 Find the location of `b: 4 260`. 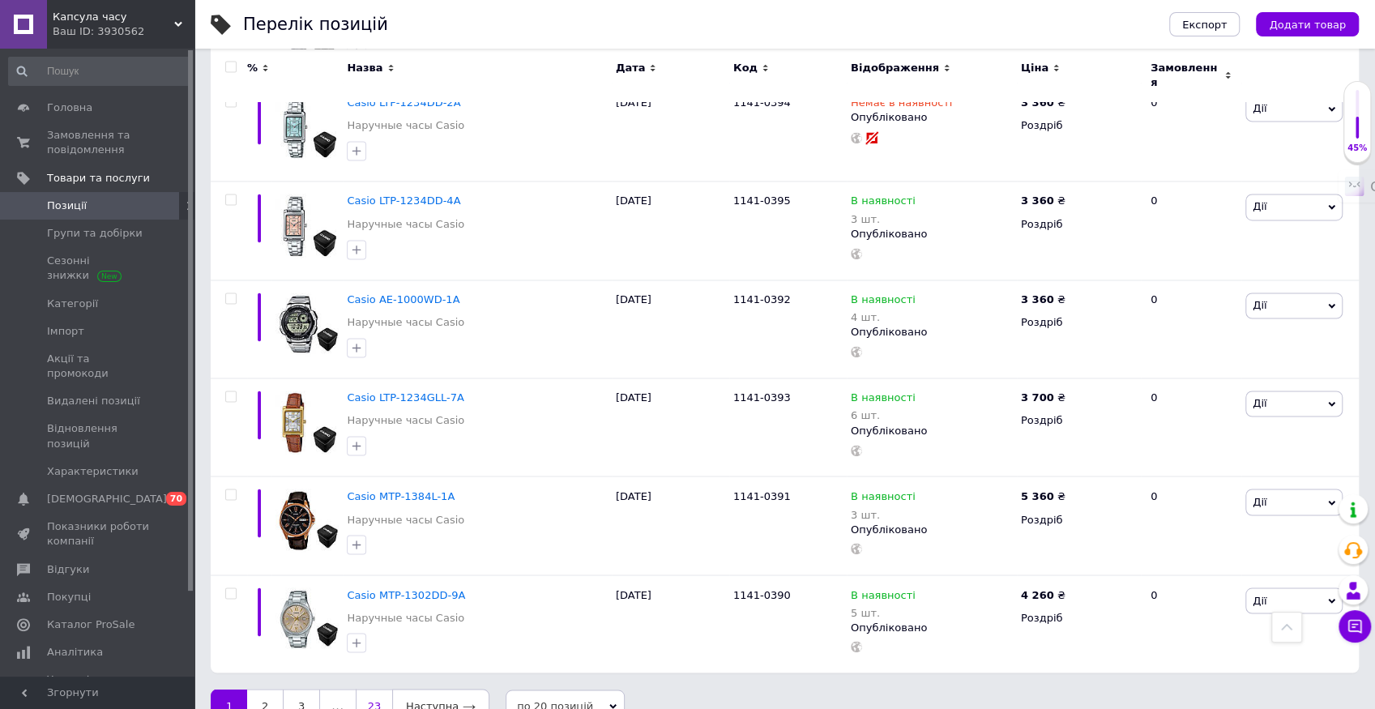

b: 4 260 is located at coordinates (1037, 594).